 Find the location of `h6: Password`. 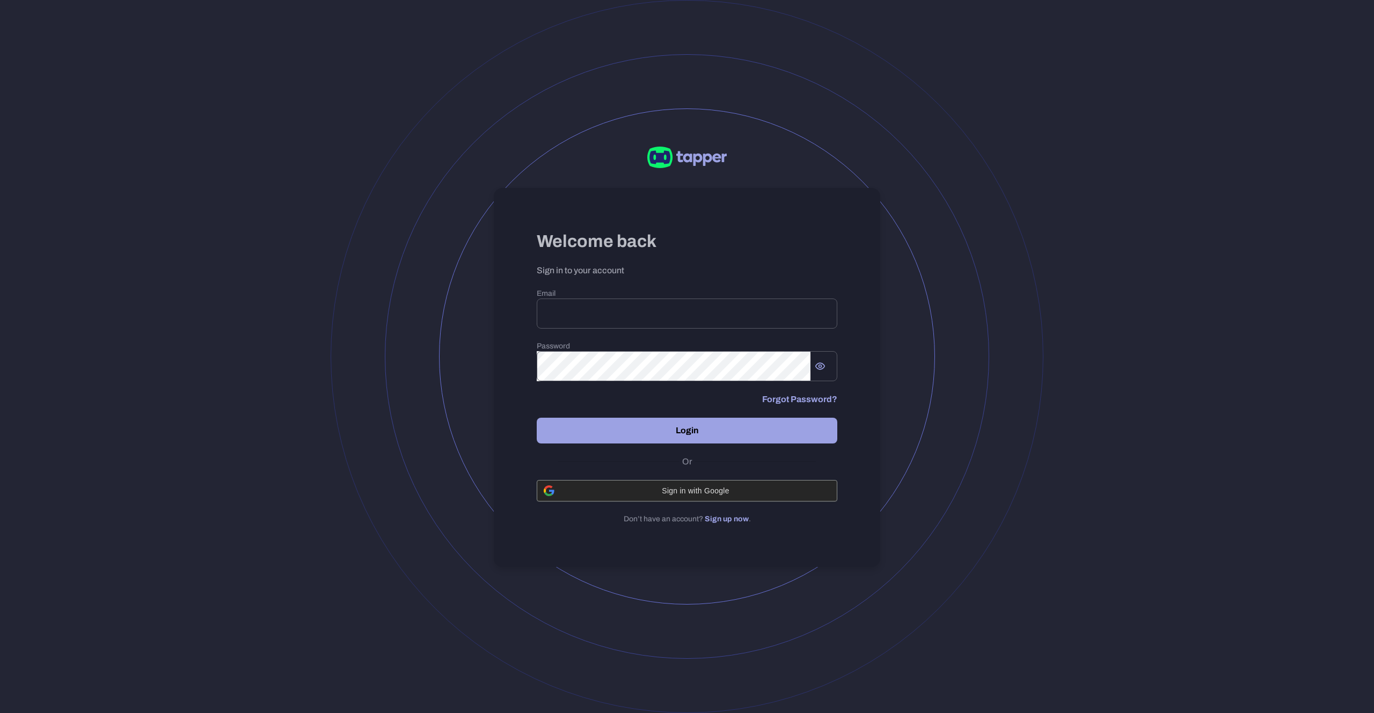

h6: Password is located at coordinates (687, 346).